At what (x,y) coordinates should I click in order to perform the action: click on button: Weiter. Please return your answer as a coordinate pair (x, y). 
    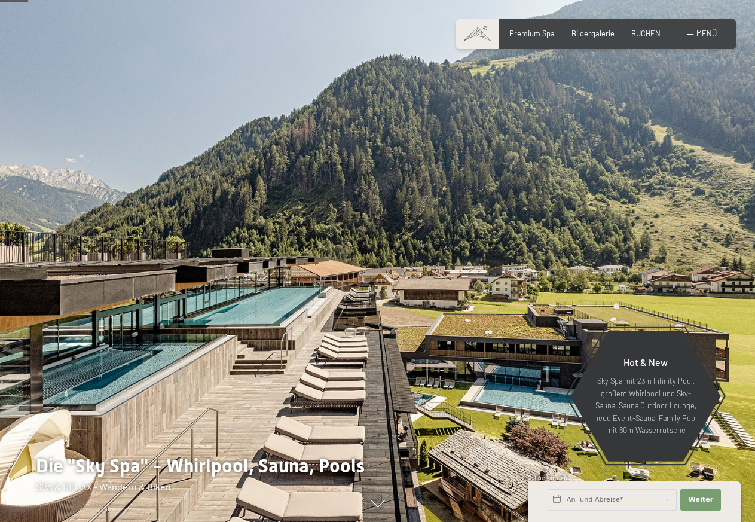
    Looking at the image, I should click on (701, 500).